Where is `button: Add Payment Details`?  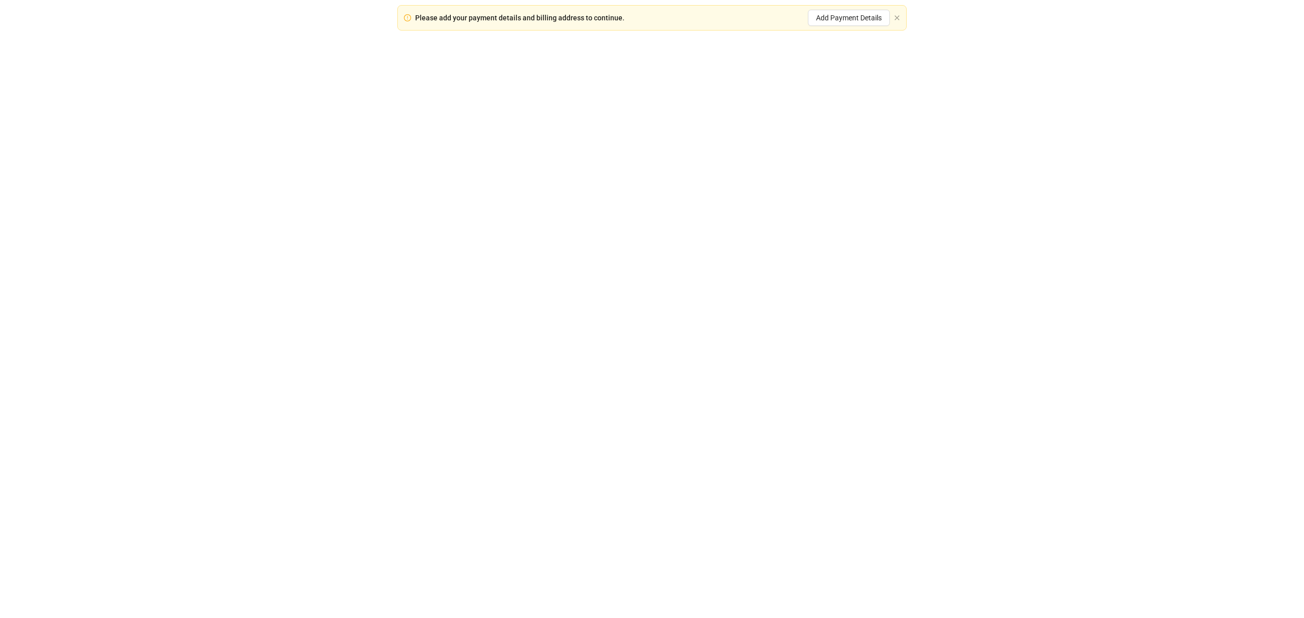
button: Add Payment Details is located at coordinates (849, 18).